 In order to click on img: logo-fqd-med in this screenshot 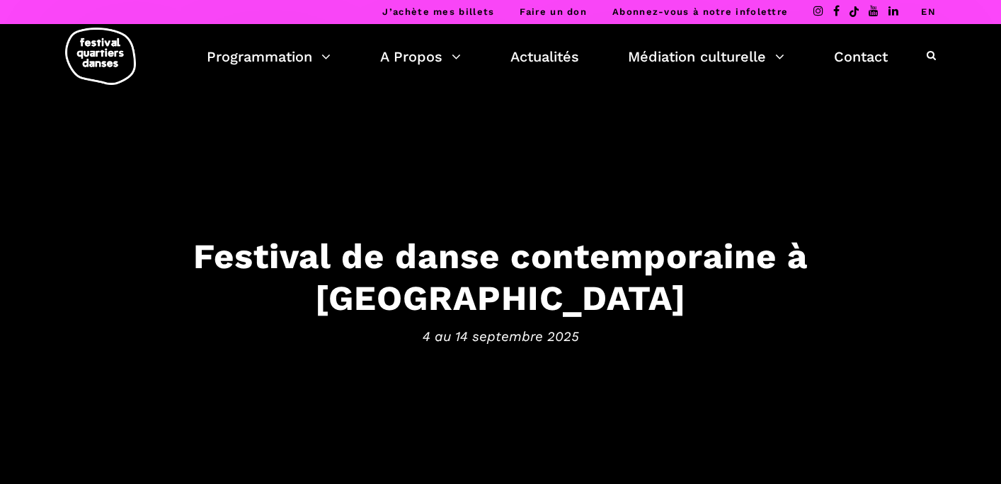, I will do `click(101, 56)`.